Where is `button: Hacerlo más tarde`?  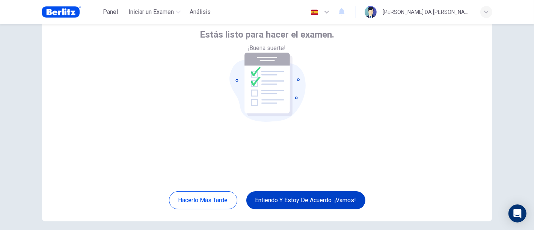 button: Hacerlo más tarde is located at coordinates (203, 200).